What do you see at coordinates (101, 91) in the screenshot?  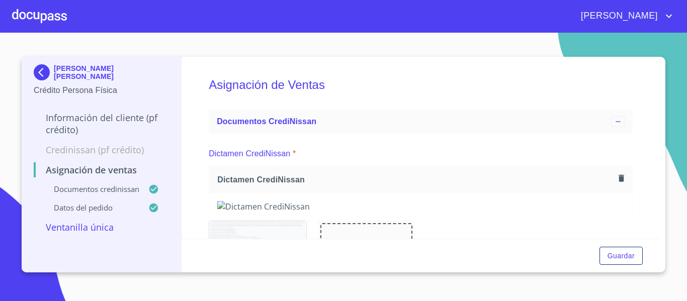 I see `p: Crédito Persona Física` at bounding box center [101, 91].